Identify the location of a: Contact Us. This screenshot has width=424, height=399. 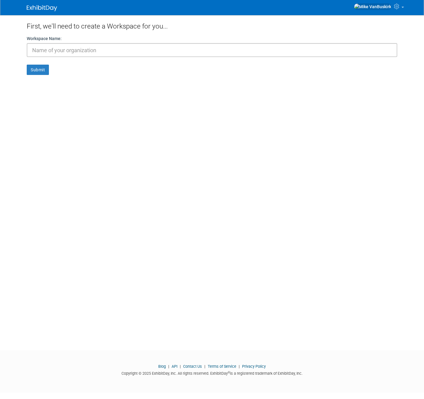
(193, 367).